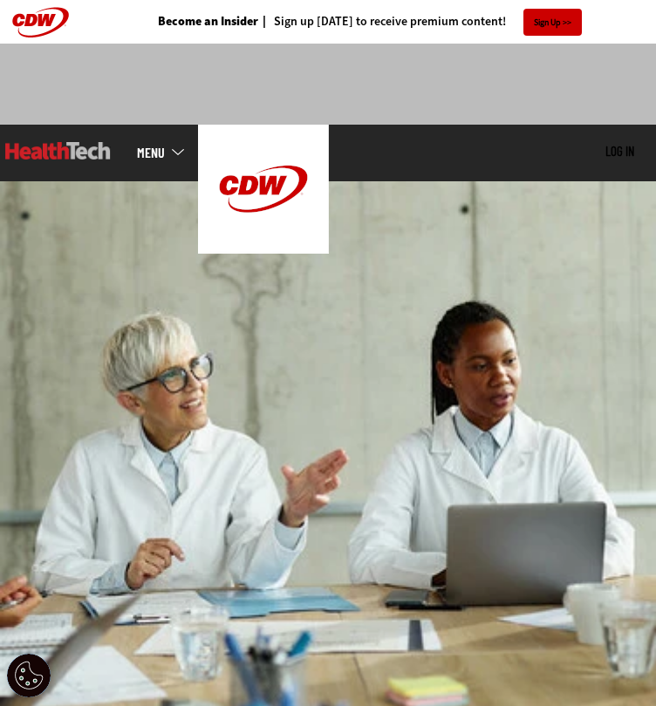  Describe the element at coordinates (552, 22) in the screenshot. I see `a: Sign Up` at that location.